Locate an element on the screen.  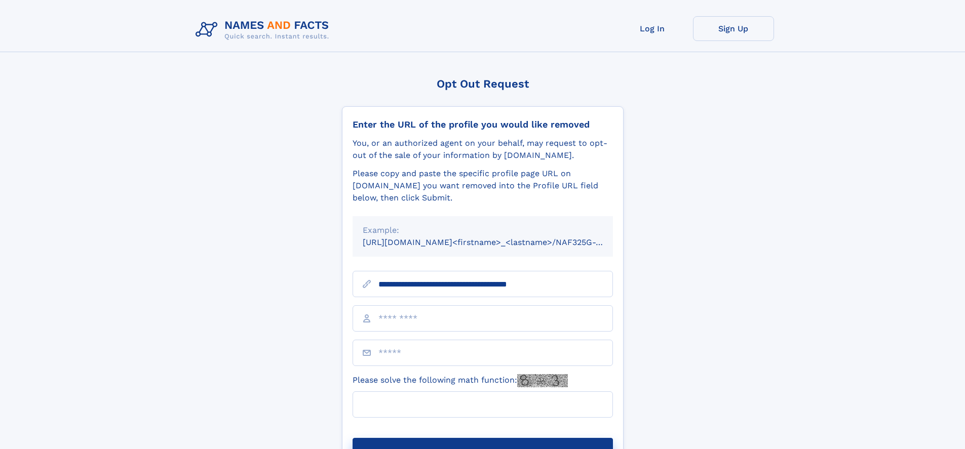
div: Enter the URL of the profile you would like removed is located at coordinates (483, 125).